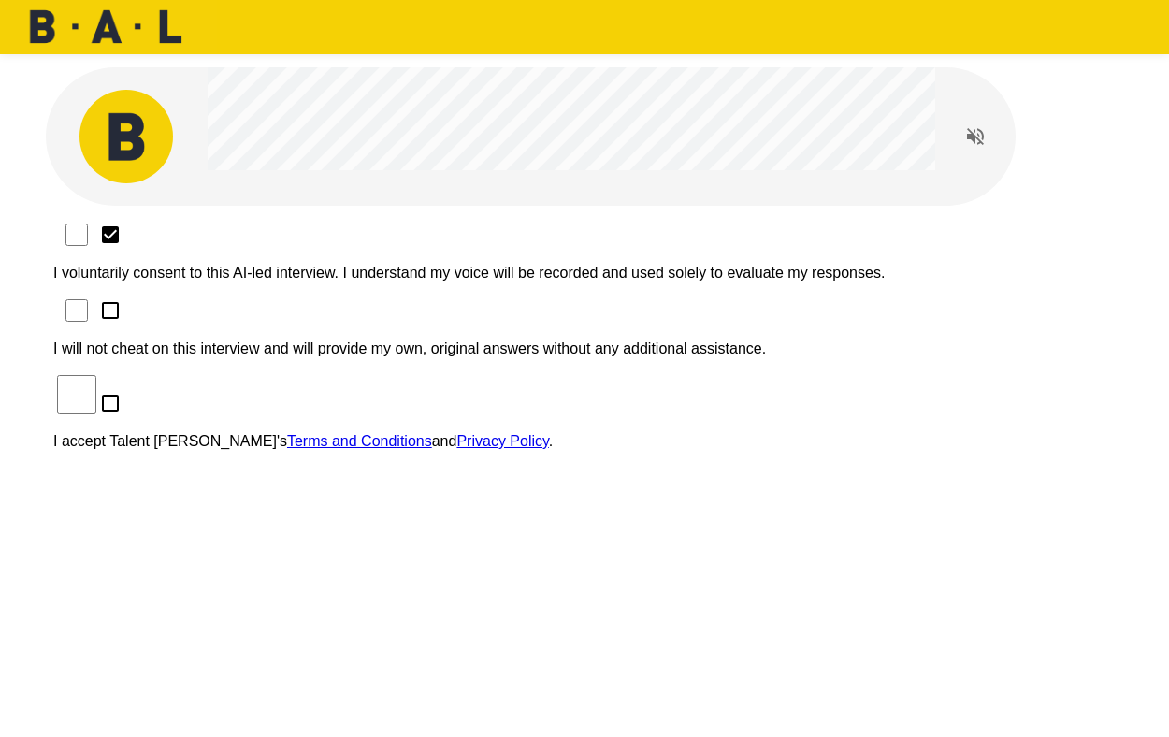 Image resolution: width=1169 pixels, height=737 pixels. I want to click on p: I will not cheat on this interview and will provide my own, original answers without any addition..., so click(585, 349).